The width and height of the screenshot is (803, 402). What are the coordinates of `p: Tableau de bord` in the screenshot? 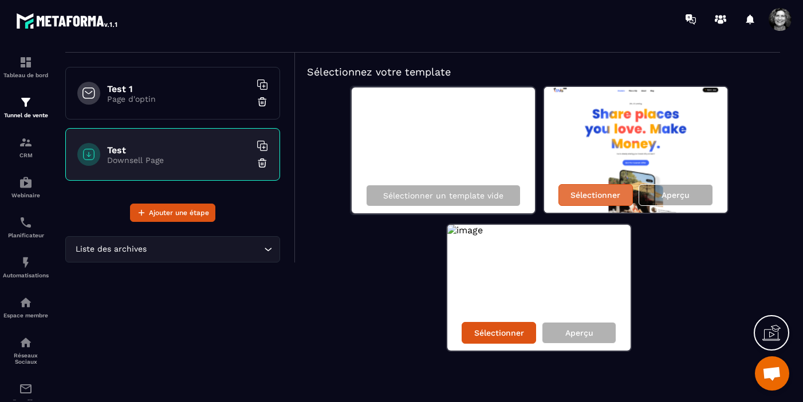 It's located at (26, 75).